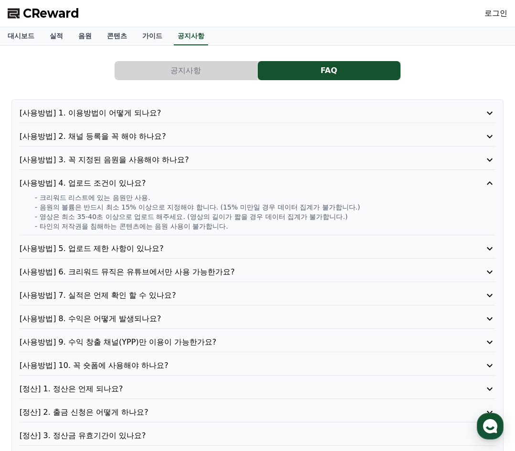 The image size is (515, 451). Describe the element at coordinates (257, 160) in the screenshot. I see `button: [사용방법] 3. 꼭 지정된 음원을 사용해야 하나요?` at that location.